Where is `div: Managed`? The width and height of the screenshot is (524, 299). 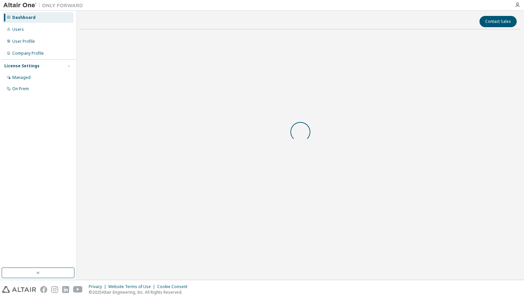
div: Managed is located at coordinates (21, 78).